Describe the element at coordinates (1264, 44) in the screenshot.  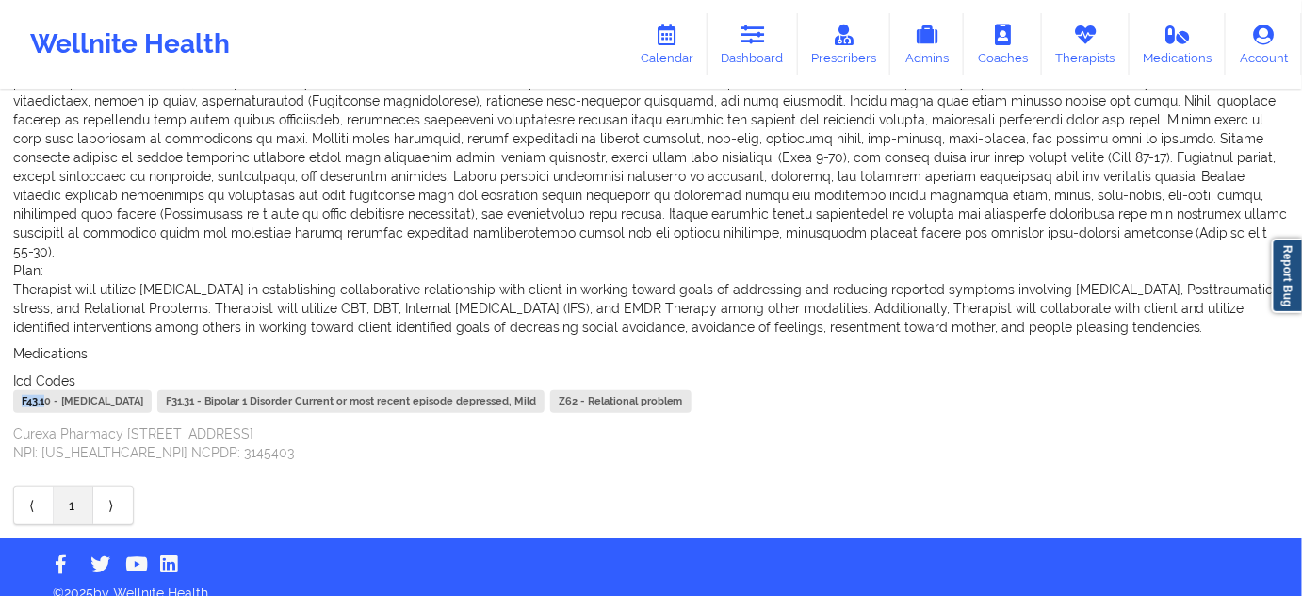
I see `a: Account` at that location.